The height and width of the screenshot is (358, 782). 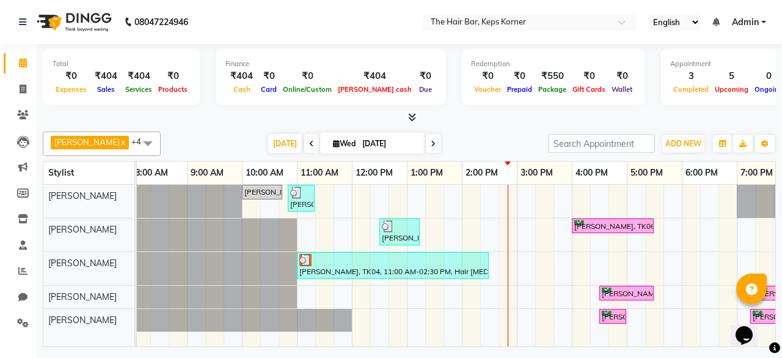 I want to click on input: Search Appointment, so click(x=601, y=143).